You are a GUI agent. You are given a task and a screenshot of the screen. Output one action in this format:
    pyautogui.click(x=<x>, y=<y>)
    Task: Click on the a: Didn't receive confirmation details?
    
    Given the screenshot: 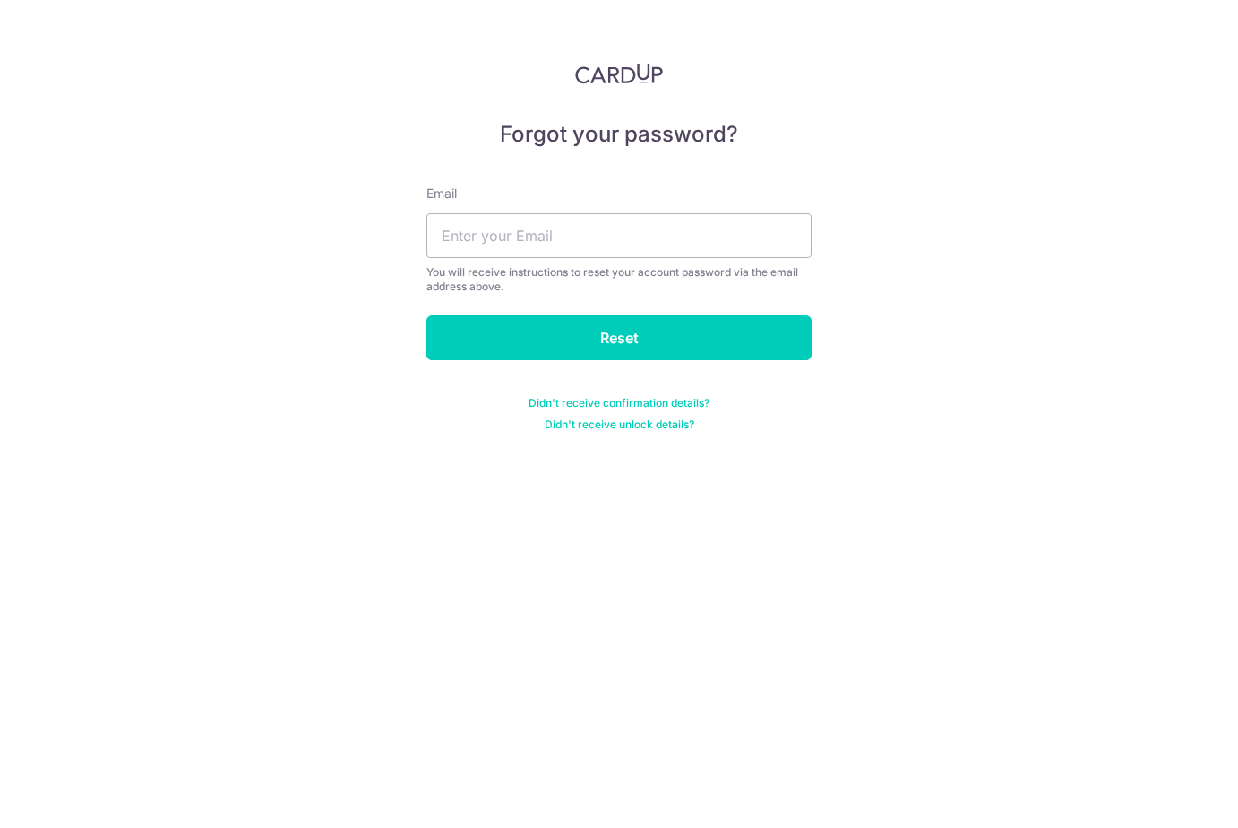 What is the action you would take?
    pyautogui.click(x=619, y=403)
    